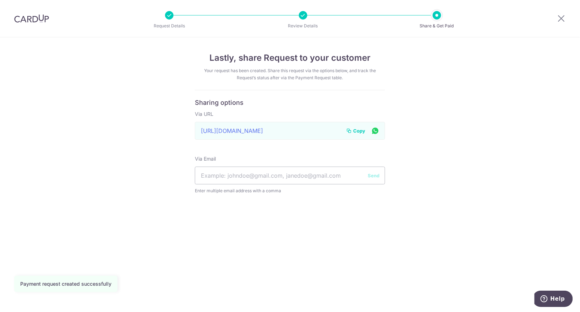 The width and height of the screenshot is (580, 312). What do you see at coordinates (66, 284) in the screenshot?
I see `div: Payment request created successfully` at bounding box center [66, 284].